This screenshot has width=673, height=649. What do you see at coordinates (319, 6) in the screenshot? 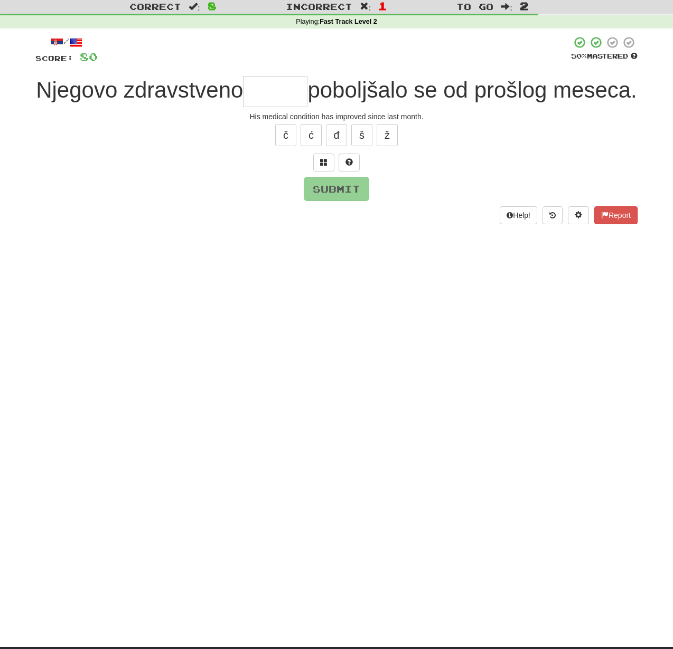
I see `span: Incorrect` at bounding box center [319, 6].